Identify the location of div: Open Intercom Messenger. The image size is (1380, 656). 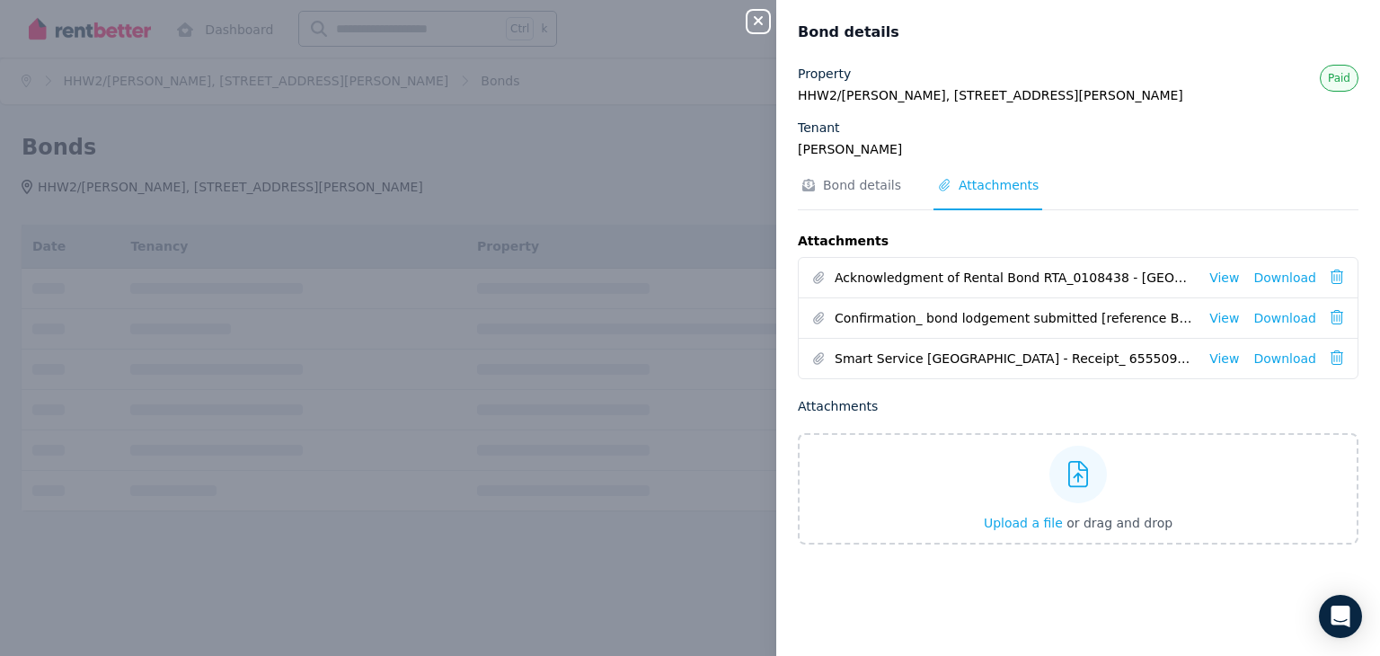
(1341, 617).